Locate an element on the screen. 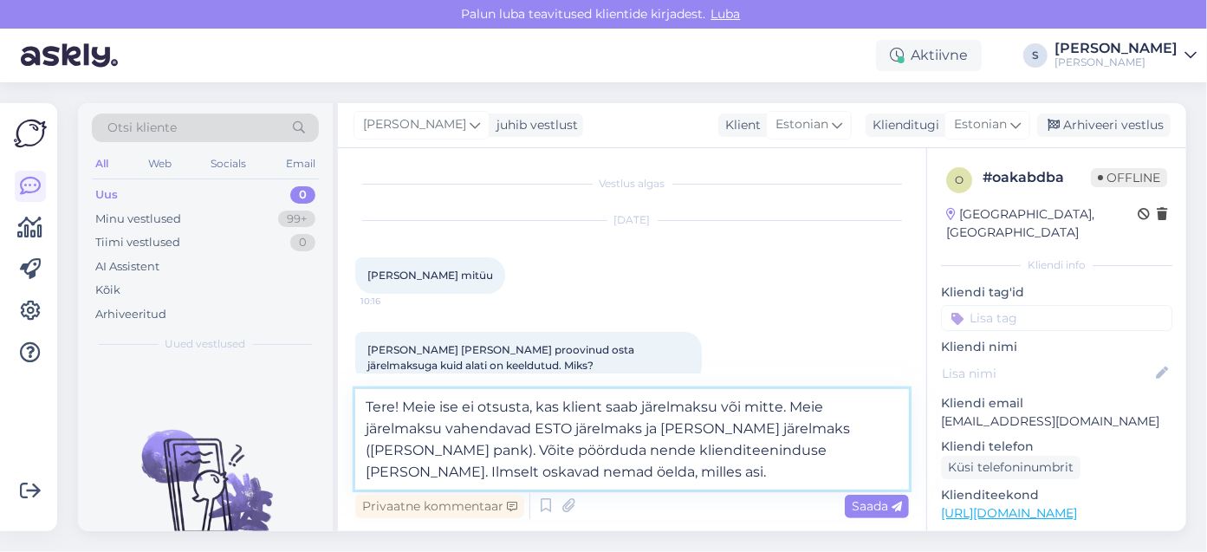 This screenshot has height=552, width=1207. div: Uus is located at coordinates (107, 195).